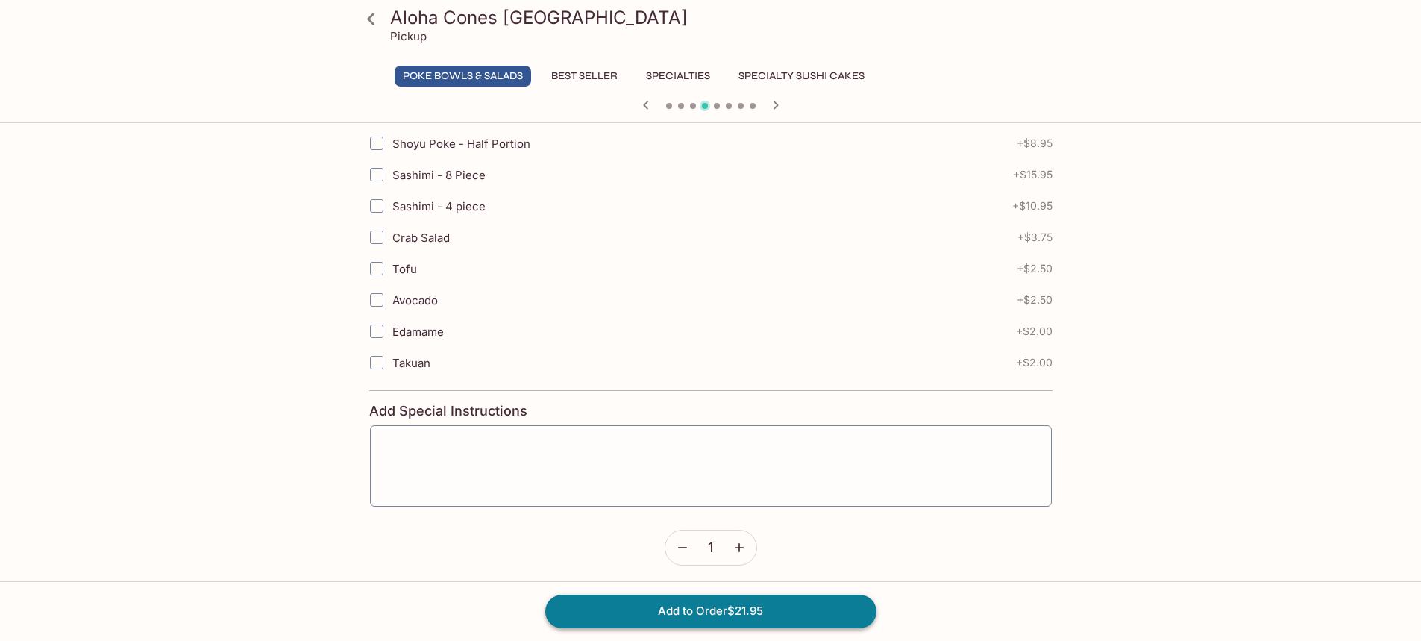 This screenshot has width=1421, height=641. What do you see at coordinates (463, 76) in the screenshot?
I see `button: Poke Bowls & Salads` at bounding box center [463, 76].